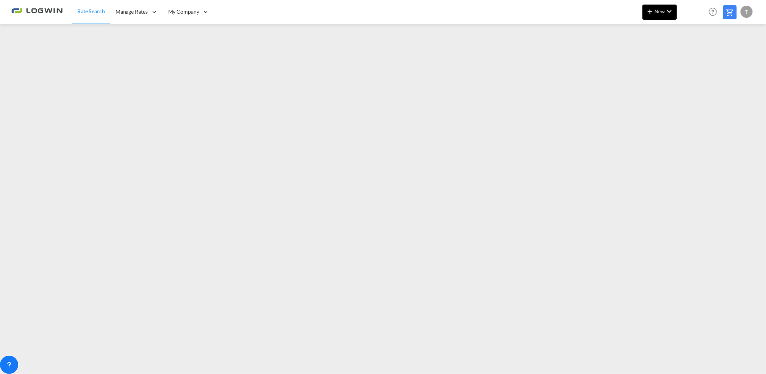 The height and width of the screenshot is (374, 766). Describe the element at coordinates (670, 11) in the screenshot. I see `md-icon: icon-chevron-down` at that location.